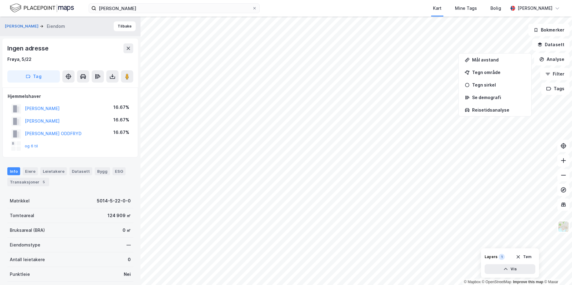 Image resolution: width=572 pixels, height=285 pixels. What do you see at coordinates (555, 74) in the screenshot?
I see `button: Filter` at bounding box center [555, 74].